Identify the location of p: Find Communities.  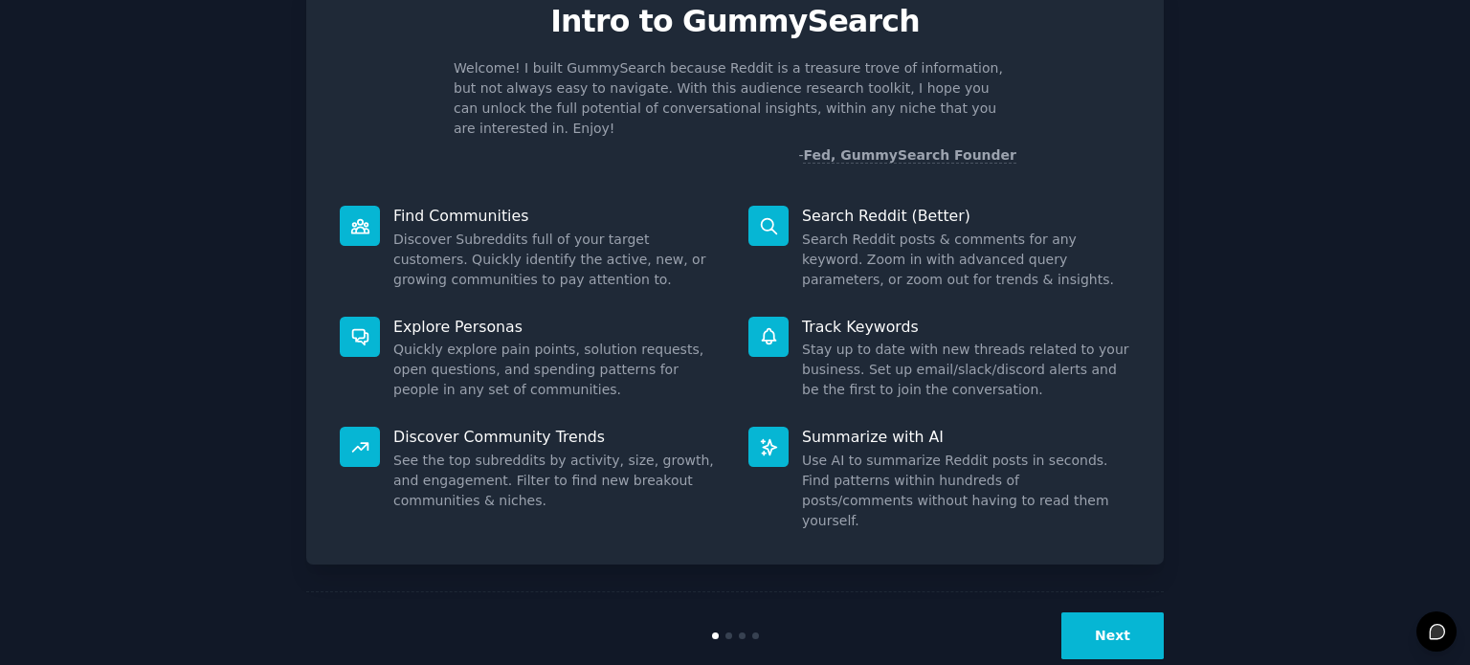
(557, 215).